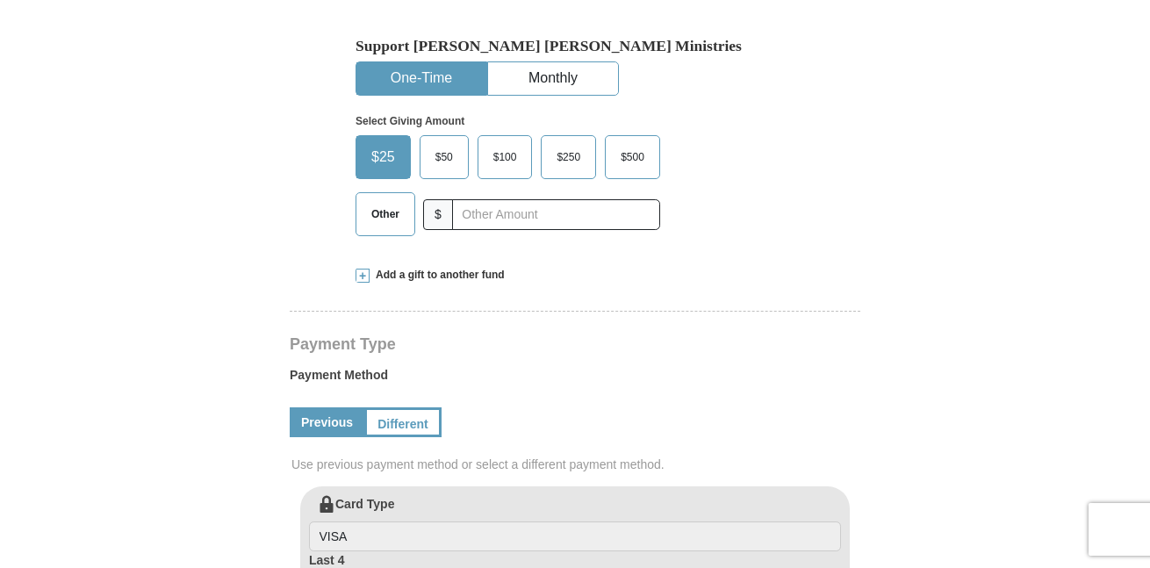 The width and height of the screenshot is (1150, 568). I want to click on label: Payment Method, so click(575, 379).